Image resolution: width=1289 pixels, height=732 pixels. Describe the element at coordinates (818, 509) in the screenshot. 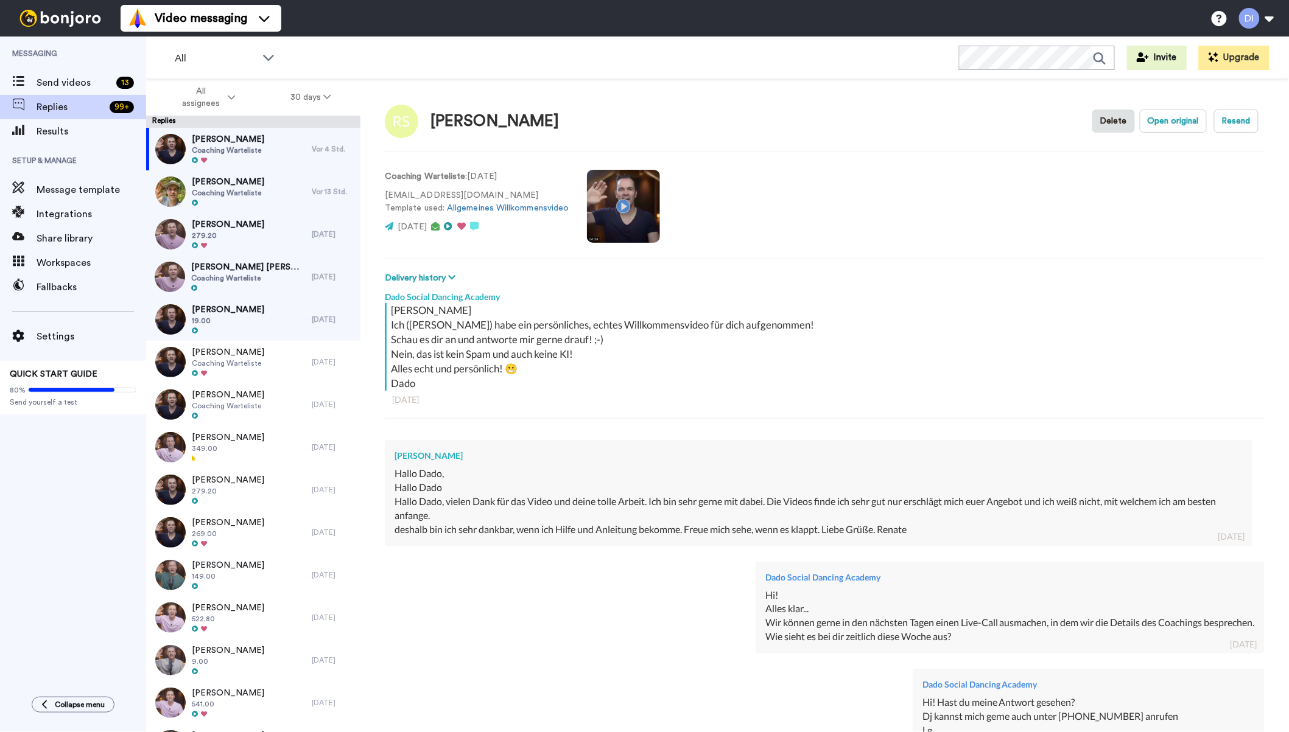

I see `div: Hallo Dado, vielen Dank für das Video und deine tolle Arbeit. Ich bin sehr gerne mit dabei. Die V...` at that location.